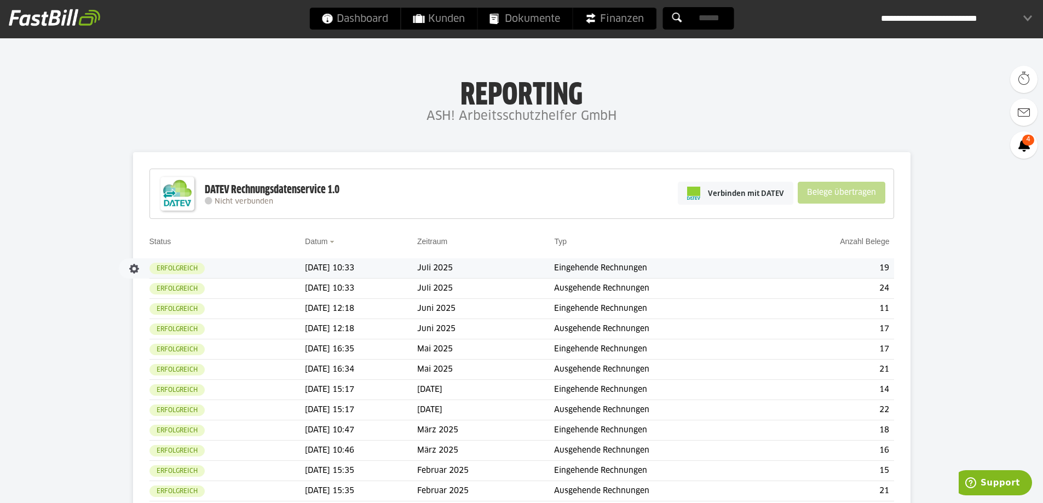  Describe the element at coordinates (160, 241) in the screenshot. I see `a: Status` at that location.